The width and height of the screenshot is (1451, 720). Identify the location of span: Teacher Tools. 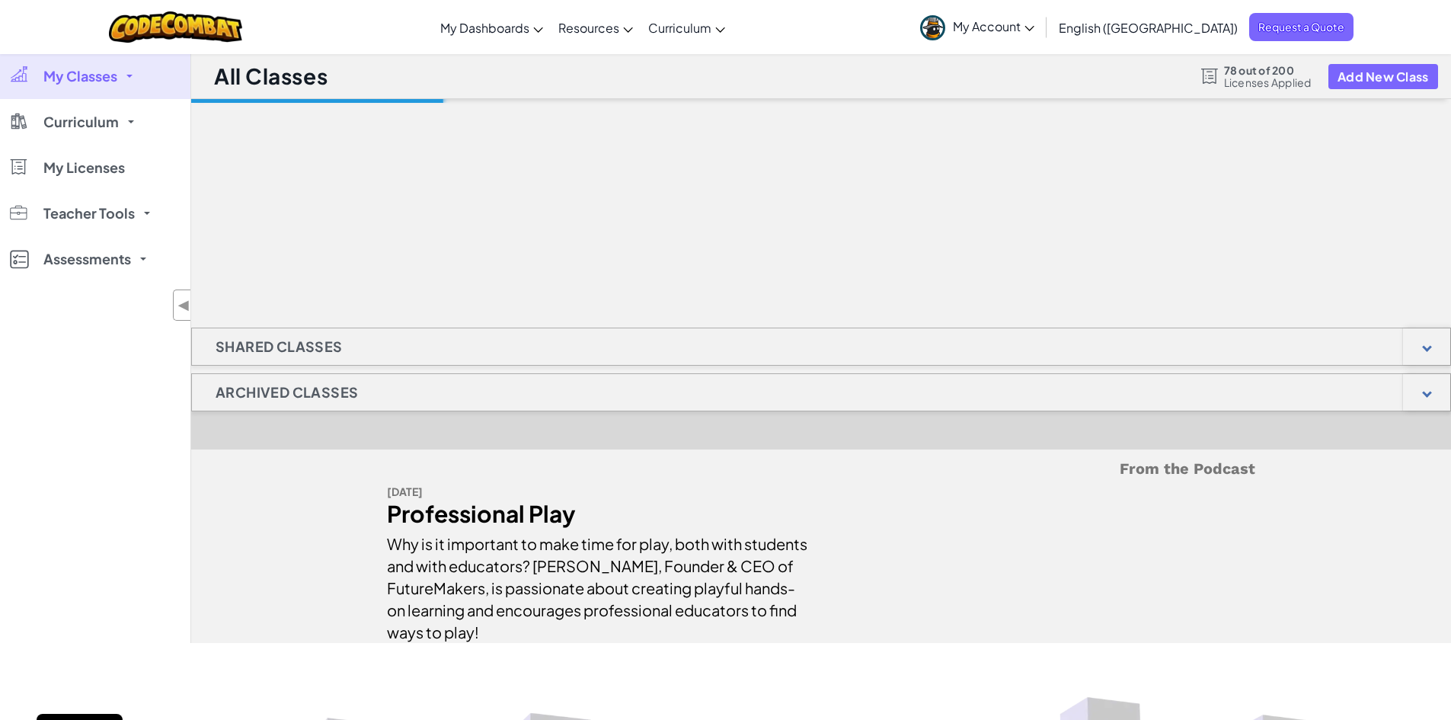
(89, 213).